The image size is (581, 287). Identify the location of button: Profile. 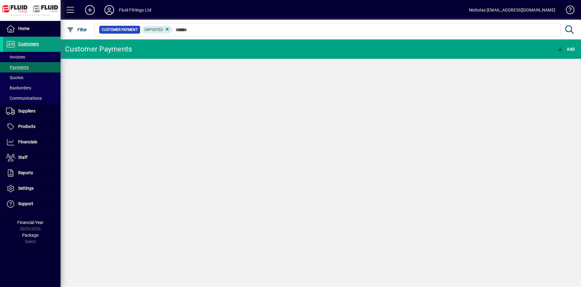
(109, 10).